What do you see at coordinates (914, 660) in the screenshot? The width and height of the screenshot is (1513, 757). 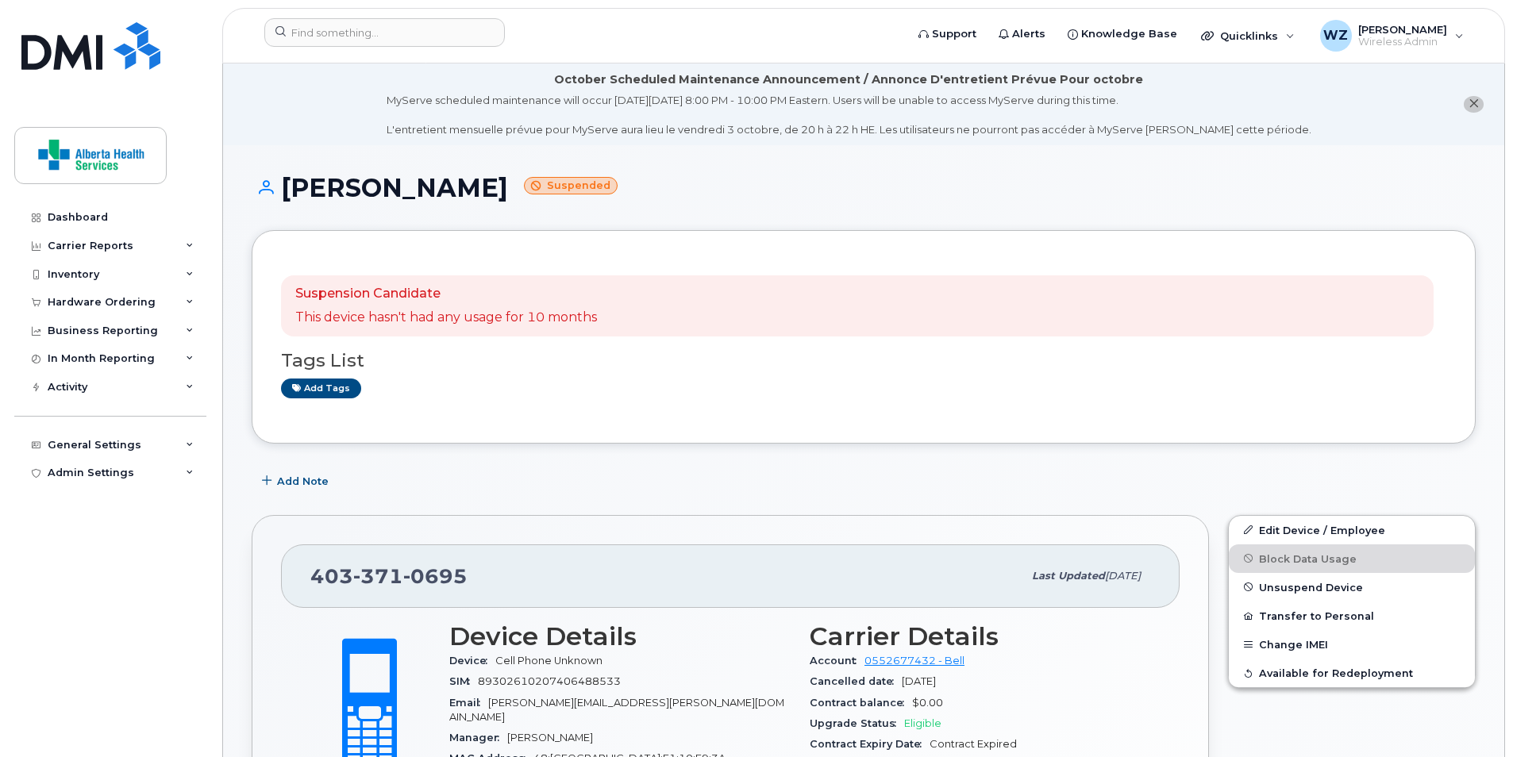 I see `a: 0552677432 - Bell` at bounding box center [914, 660].